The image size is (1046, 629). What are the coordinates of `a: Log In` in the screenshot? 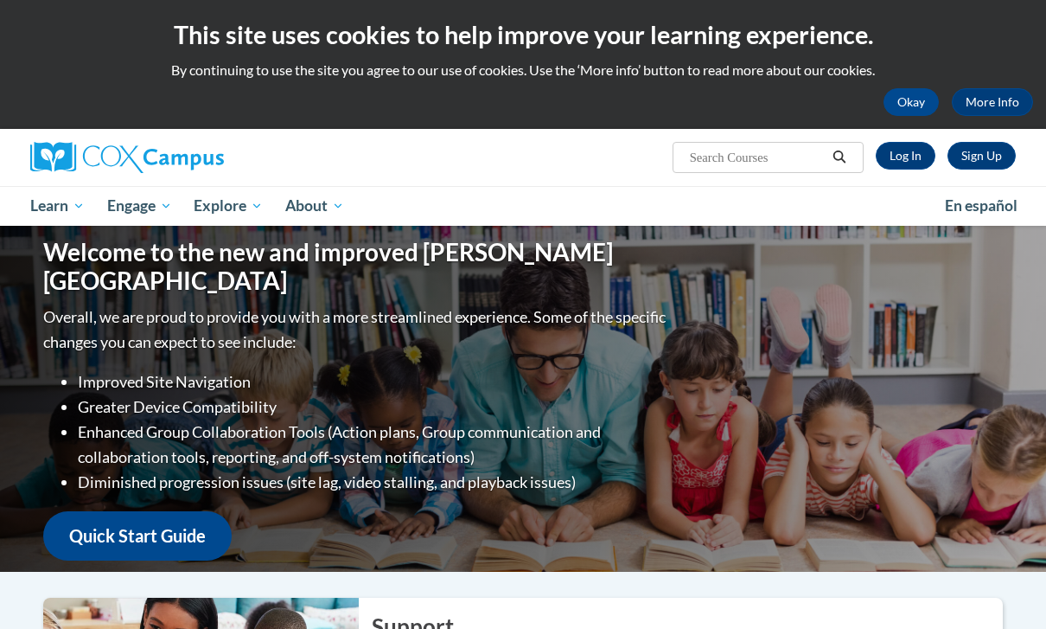 It's located at (906, 156).